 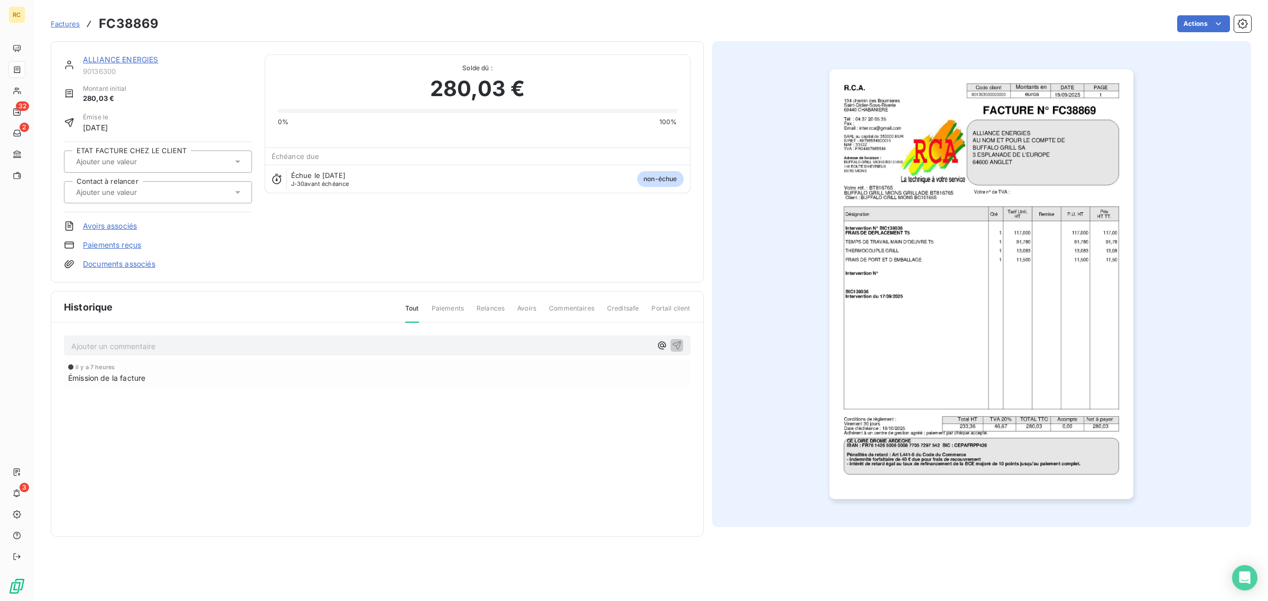 What do you see at coordinates (168, 71) in the screenshot?
I see `span: 90136300` at bounding box center [168, 71].